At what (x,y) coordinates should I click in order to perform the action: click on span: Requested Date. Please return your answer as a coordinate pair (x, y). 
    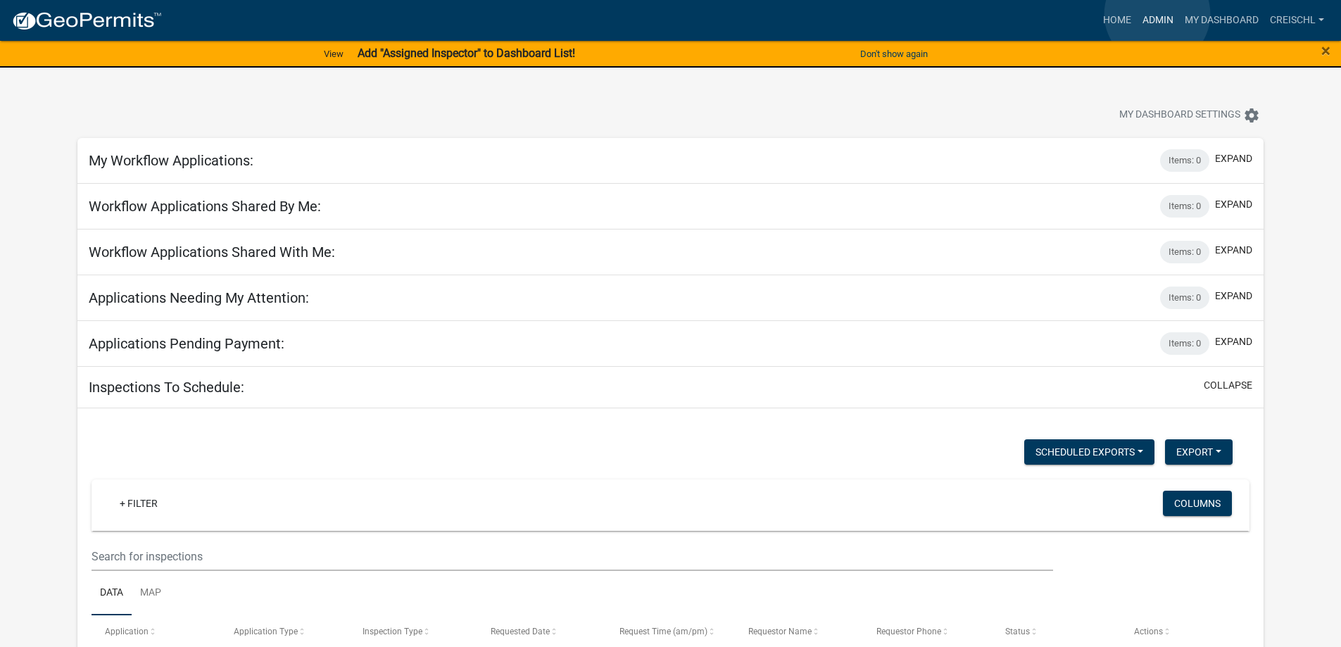
    Looking at the image, I should click on (520, 632).